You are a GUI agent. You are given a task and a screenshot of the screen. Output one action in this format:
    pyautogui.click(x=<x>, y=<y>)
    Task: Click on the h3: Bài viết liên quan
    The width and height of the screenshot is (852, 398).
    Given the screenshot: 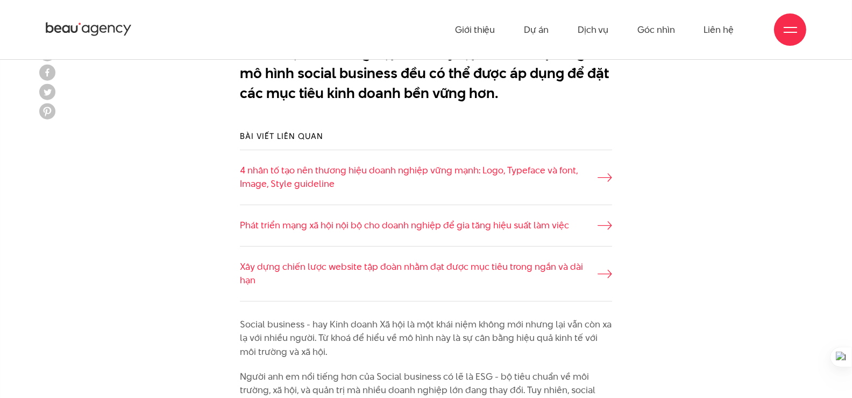 What is the action you would take?
    pyautogui.click(x=426, y=136)
    